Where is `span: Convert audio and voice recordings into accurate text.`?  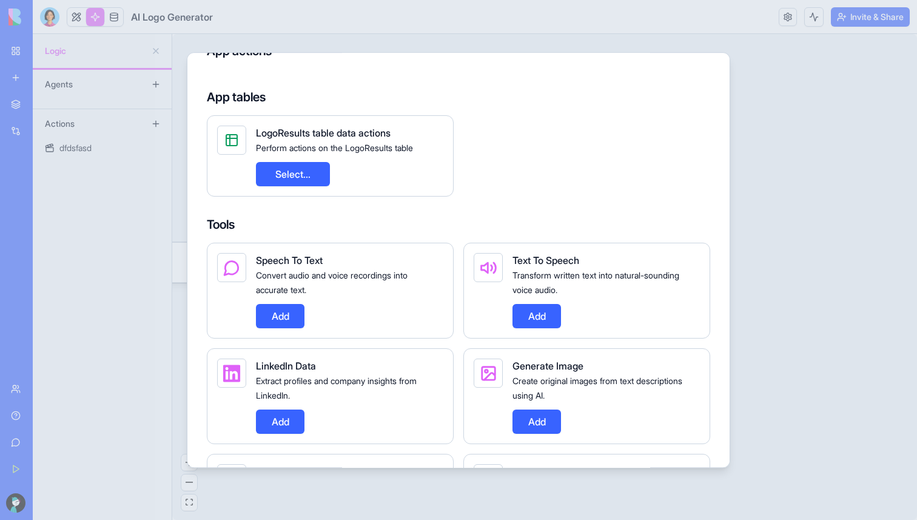
span: Convert audio and voice recordings into accurate text. is located at coordinates (332, 282).